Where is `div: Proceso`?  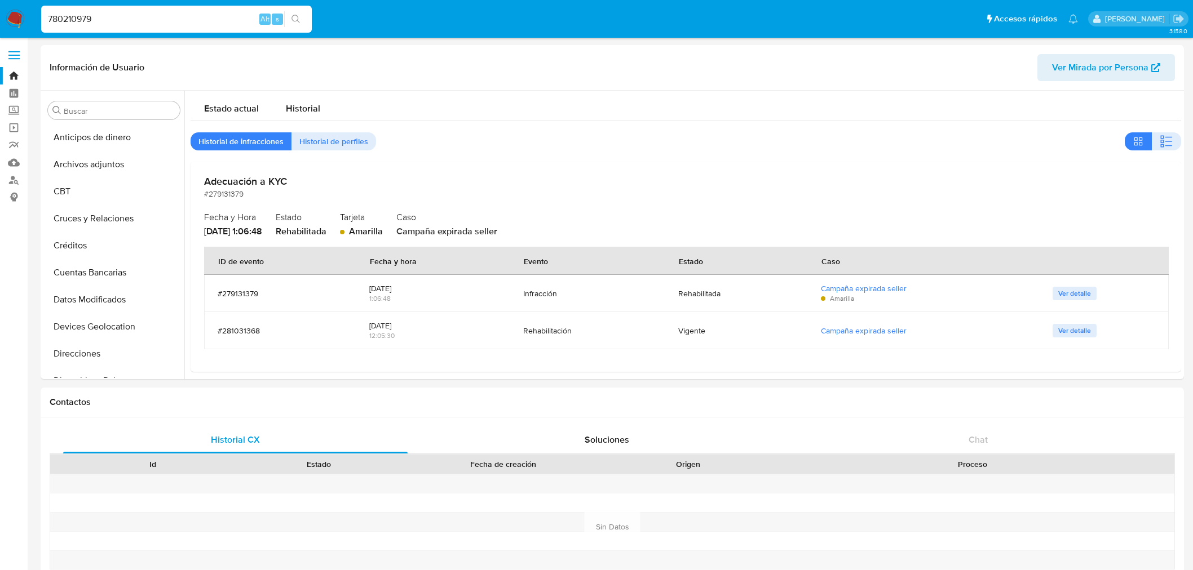 div: Proceso is located at coordinates (972, 464).